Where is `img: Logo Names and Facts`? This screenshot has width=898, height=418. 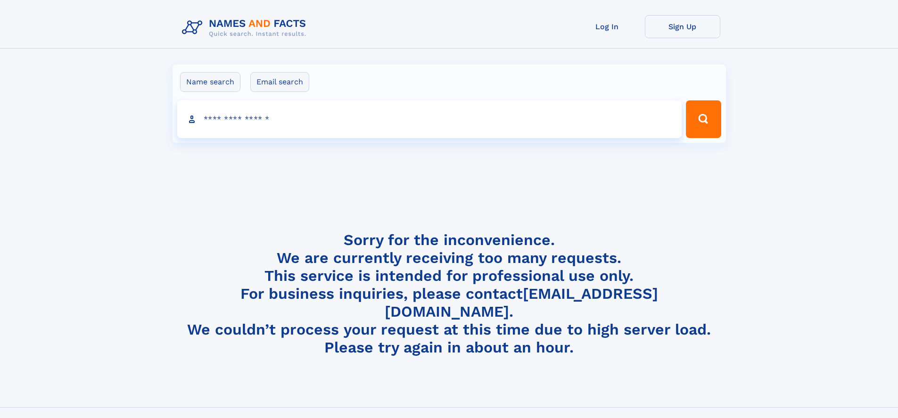 img: Logo Names and Facts is located at coordinates (246, 28).